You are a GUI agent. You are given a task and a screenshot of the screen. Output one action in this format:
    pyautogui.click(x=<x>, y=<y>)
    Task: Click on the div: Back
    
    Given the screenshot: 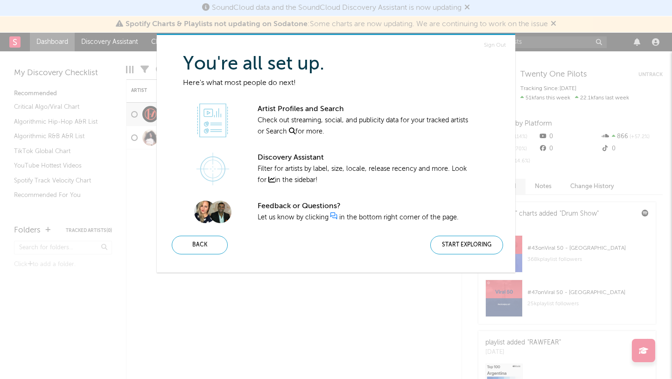 What is the action you would take?
    pyautogui.click(x=200, y=245)
    